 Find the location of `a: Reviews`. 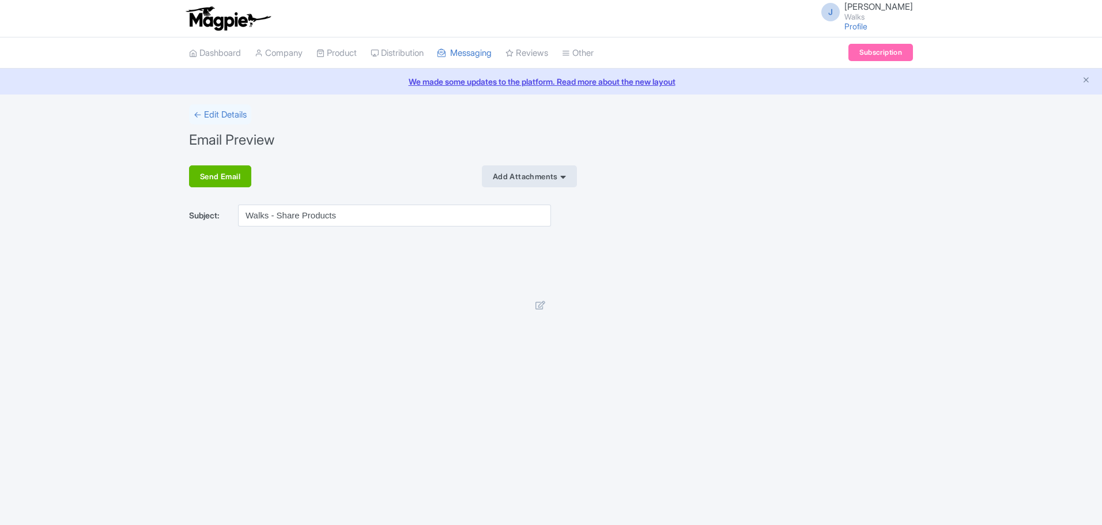

a: Reviews is located at coordinates (527, 53).